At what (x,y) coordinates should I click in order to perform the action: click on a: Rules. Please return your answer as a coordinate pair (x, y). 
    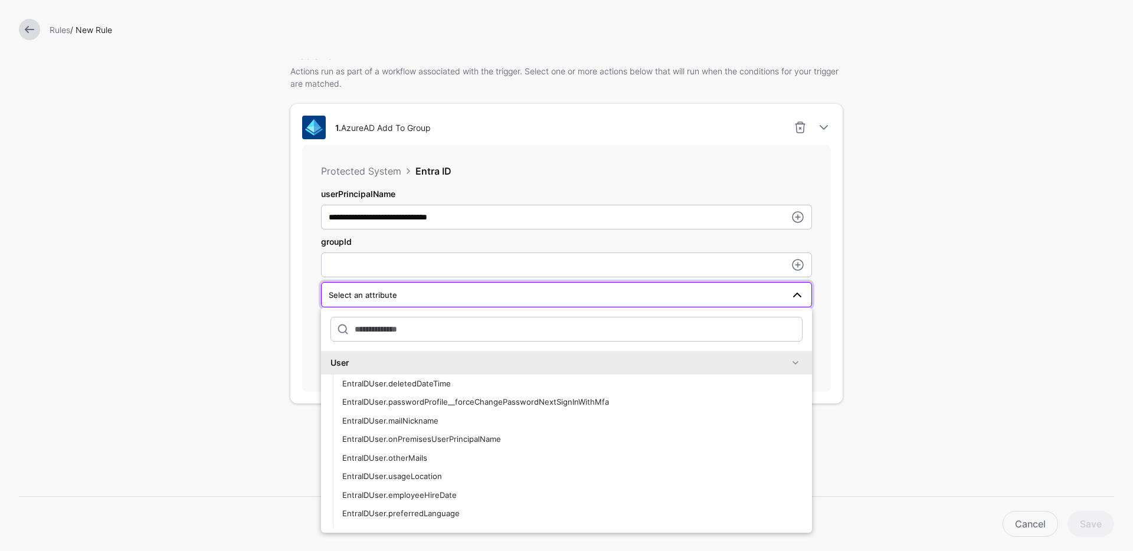
    Looking at the image, I should click on (60, 30).